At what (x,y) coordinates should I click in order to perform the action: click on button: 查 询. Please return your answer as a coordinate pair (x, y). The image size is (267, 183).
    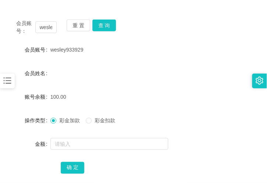
    Looking at the image, I should click on (104, 25).